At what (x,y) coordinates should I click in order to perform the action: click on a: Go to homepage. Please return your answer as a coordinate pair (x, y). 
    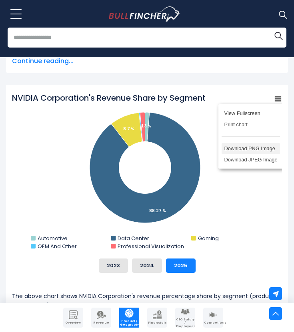
    Looking at the image, I should click on (151, 14).